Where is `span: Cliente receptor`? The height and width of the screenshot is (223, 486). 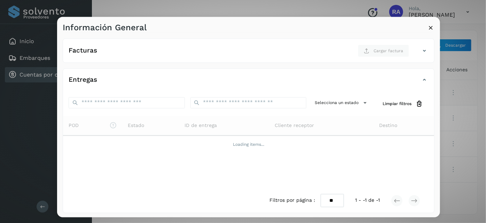
span: Cliente receptor is located at coordinates (294, 125).